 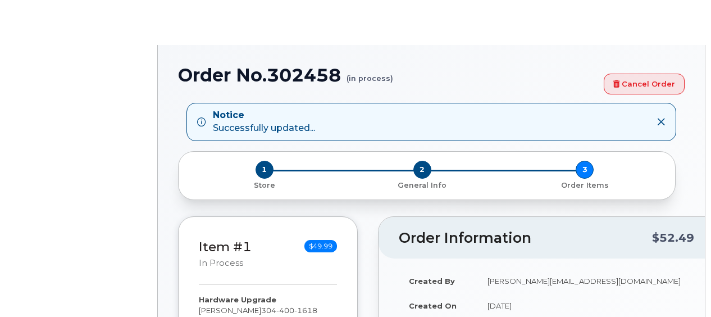 I want to click on a: 2 General Info, so click(x=422, y=184).